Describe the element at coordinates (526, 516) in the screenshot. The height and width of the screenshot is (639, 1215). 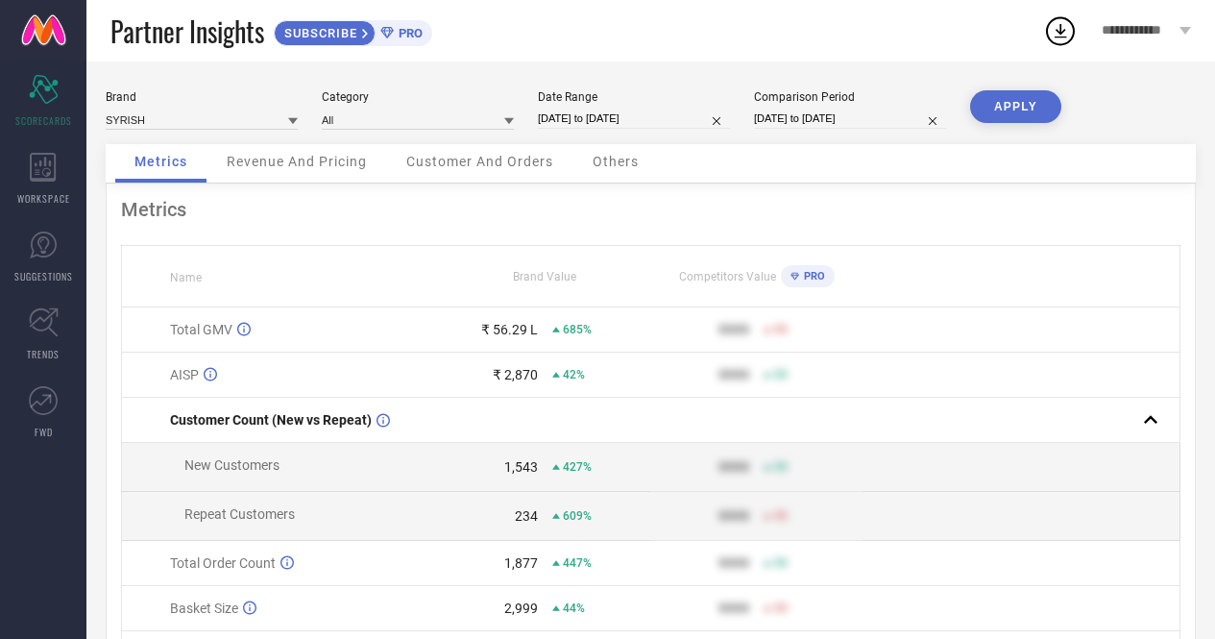
I see `div: 234` at that location.